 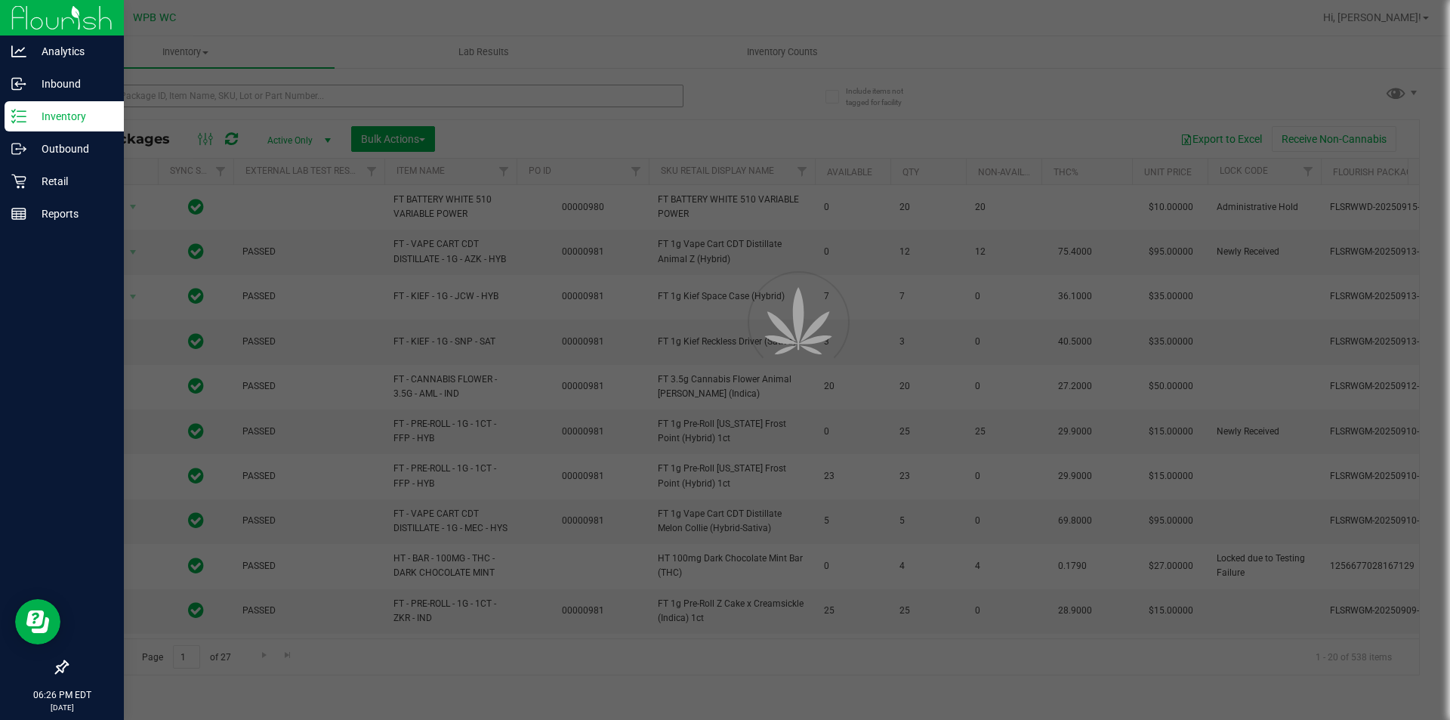 What do you see at coordinates (19, 51) in the screenshot?
I see `inline-svg: Analytics` at bounding box center [19, 51].